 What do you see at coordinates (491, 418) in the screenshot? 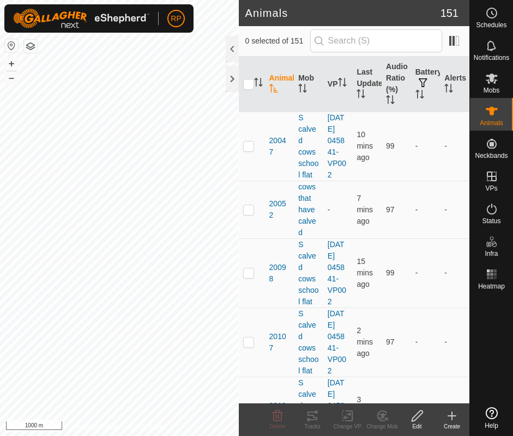
I see `a: Help` at bounding box center [491, 418].